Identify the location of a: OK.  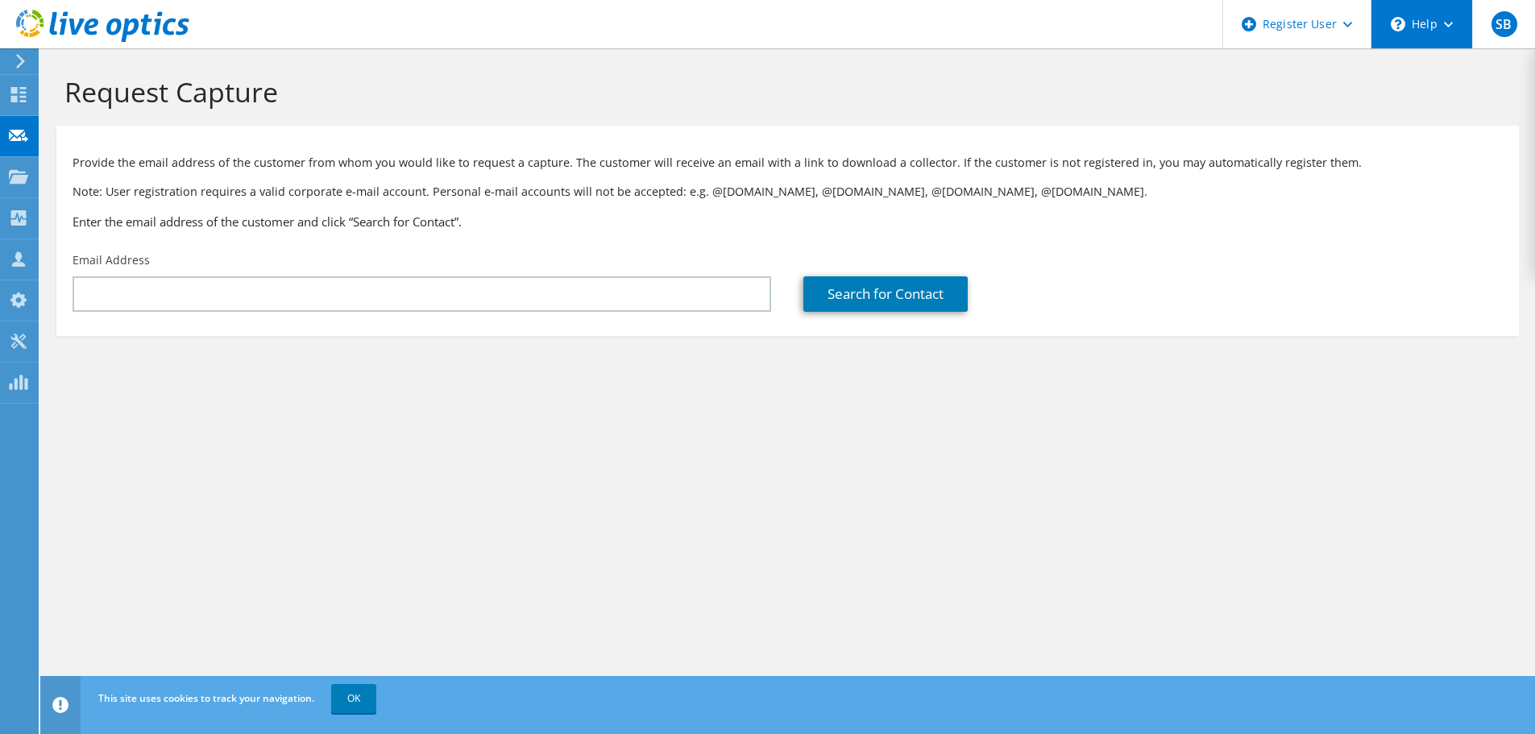
(354, 699).